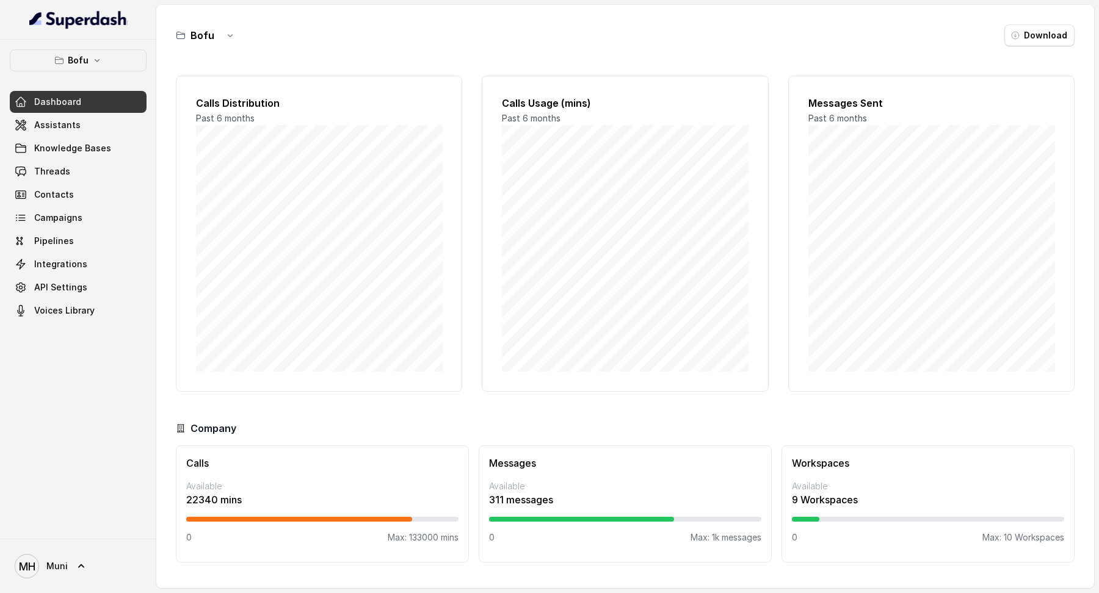  I want to click on a: Dashboard, so click(78, 102).